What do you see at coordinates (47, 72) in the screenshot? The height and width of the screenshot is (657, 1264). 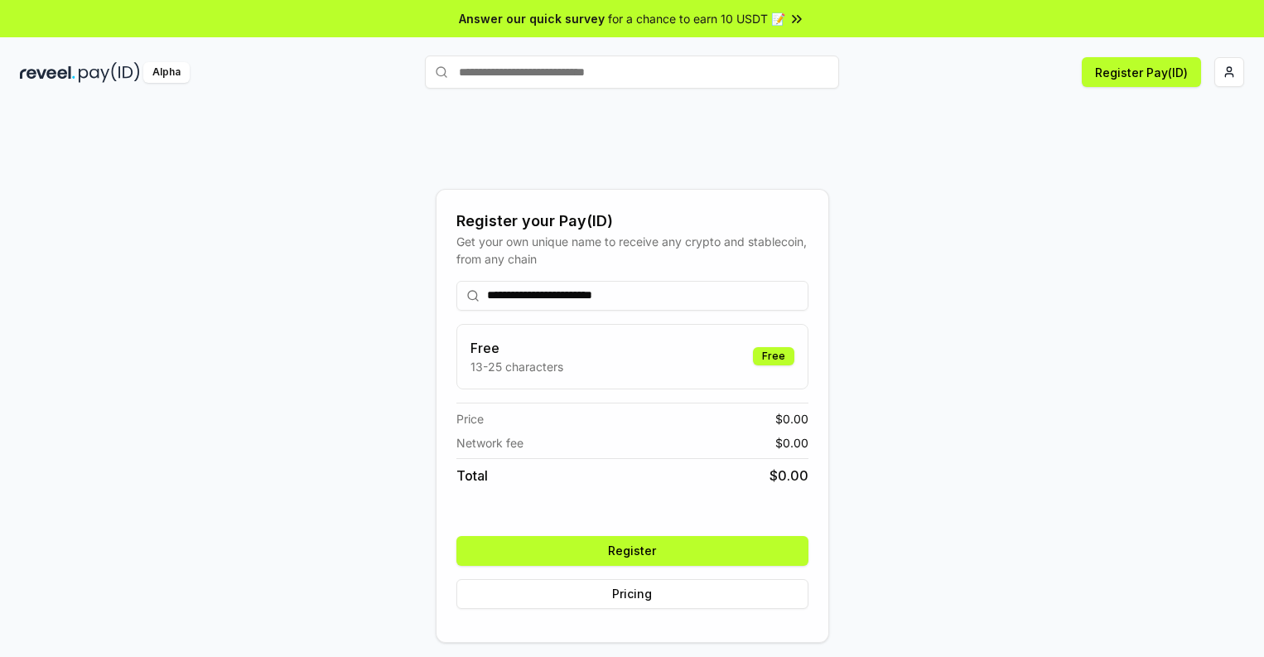 I see `img: reveel_dark` at bounding box center [47, 72].